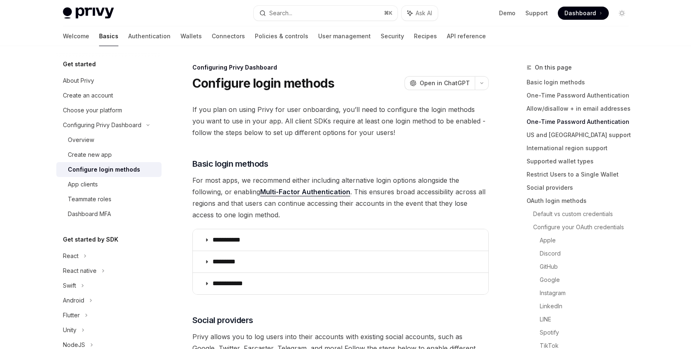 The image size is (691, 349). What do you see at coordinates (83, 184) in the screenshot?
I see `div: App clients` at bounding box center [83, 184].